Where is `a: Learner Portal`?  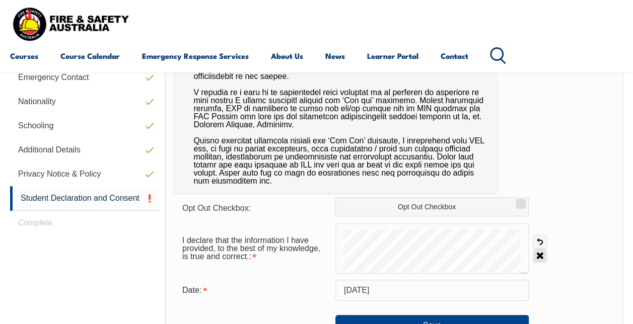 a: Learner Portal is located at coordinates (393, 56).